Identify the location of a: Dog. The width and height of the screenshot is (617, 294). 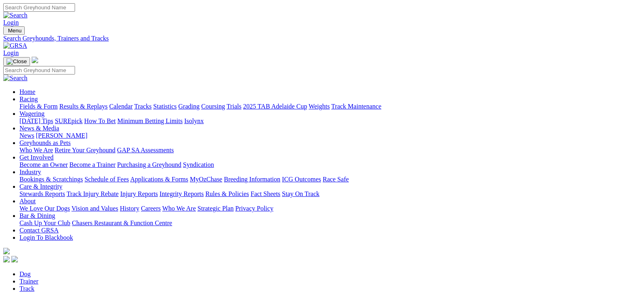
(25, 274).